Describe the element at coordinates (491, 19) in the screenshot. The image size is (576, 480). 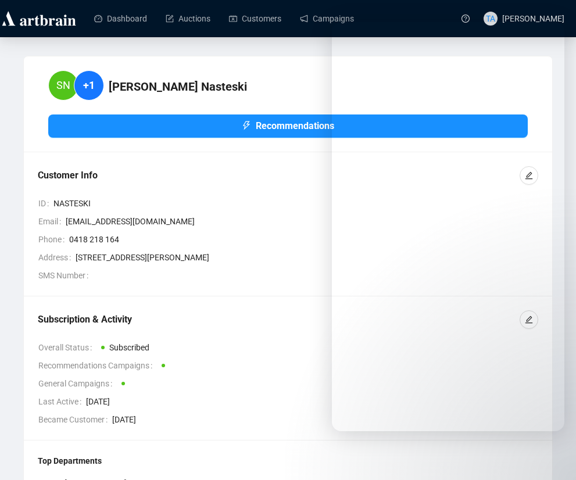
I see `span: TA` at that location.